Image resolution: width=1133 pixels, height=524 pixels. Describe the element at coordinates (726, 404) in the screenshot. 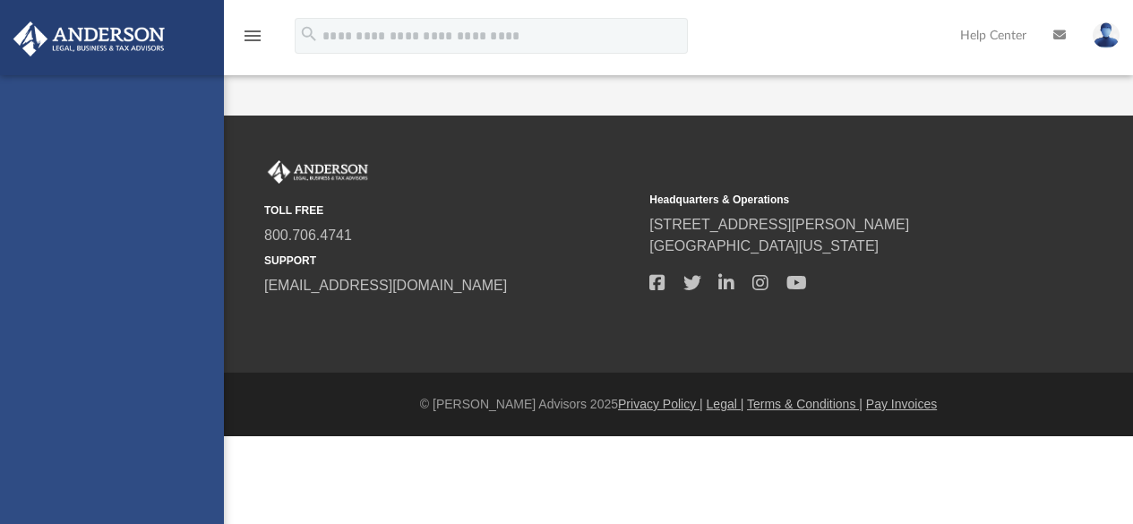

I see `a: Legal |` at that location.